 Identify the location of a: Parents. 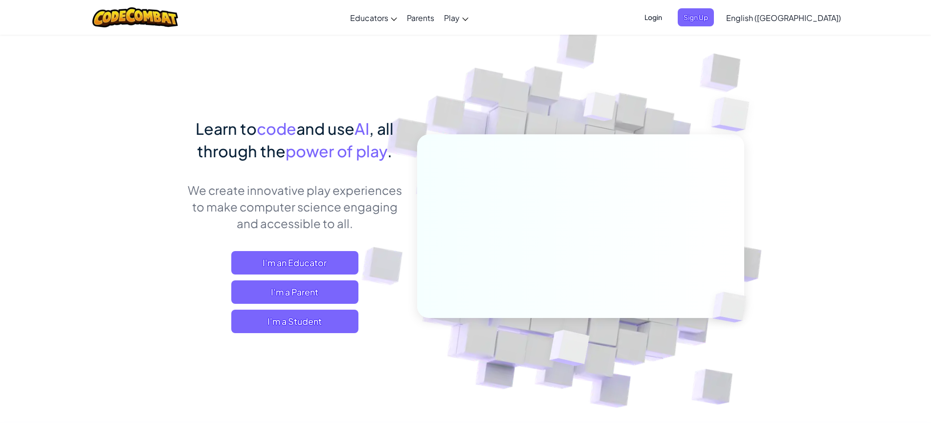
(421, 18).